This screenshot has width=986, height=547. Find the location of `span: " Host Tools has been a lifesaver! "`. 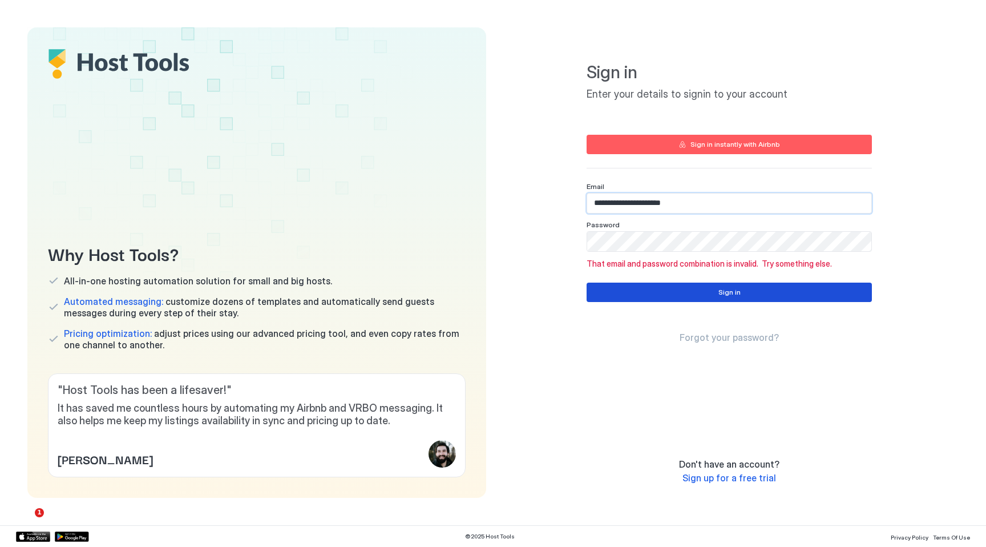

span: " Host Tools has been a lifesaver! " is located at coordinates (257, 390).